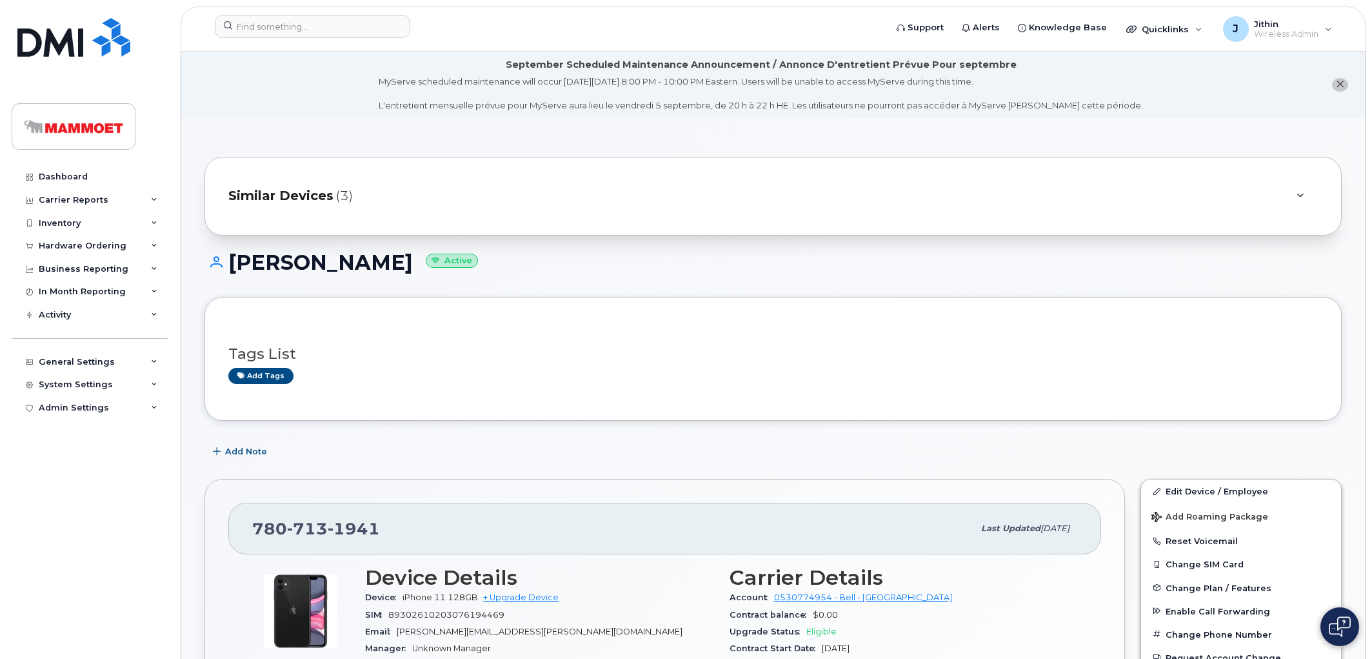 Image resolution: width=1372 pixels, height=659 pixels. Describe the element at coordinates (281, 195) in the screenshot. I see `span: Similar Devices` at that location.